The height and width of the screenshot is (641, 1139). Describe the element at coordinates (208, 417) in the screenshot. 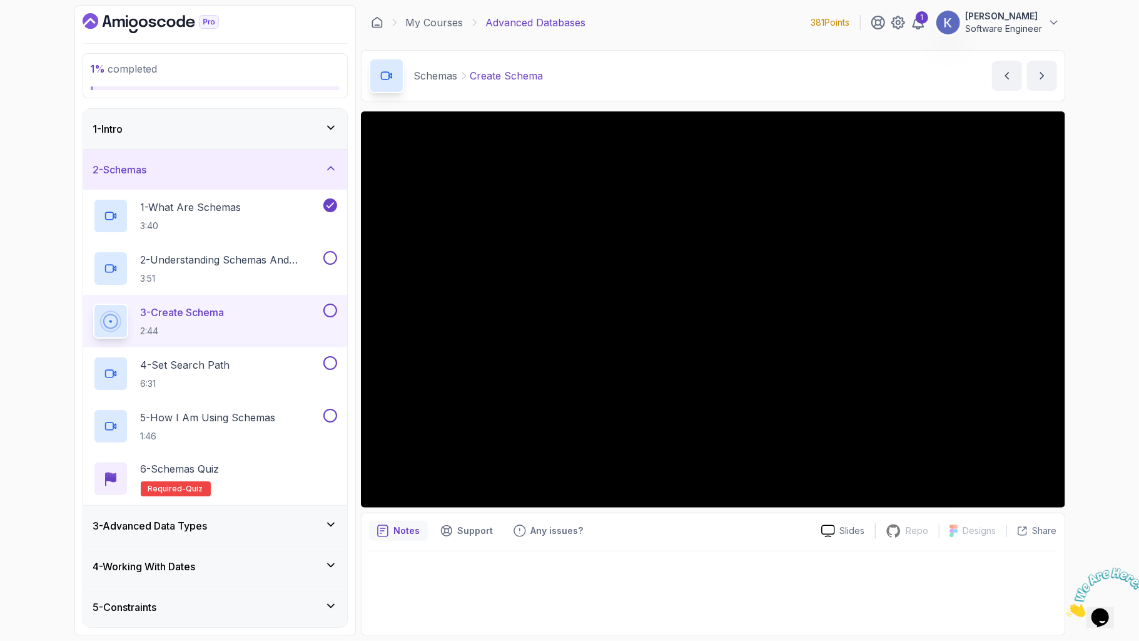

I see `p: 5 - How I Am Using Schemas` at that location.